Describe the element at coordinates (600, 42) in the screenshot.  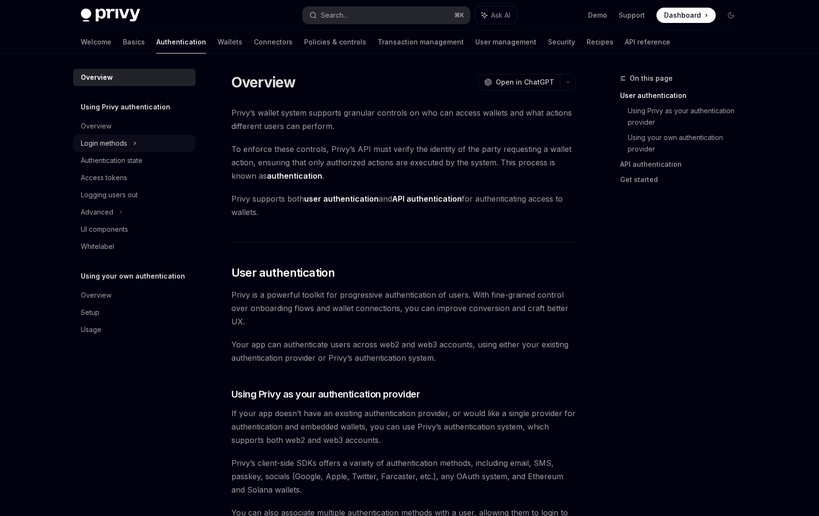
I see `a: Recipes` at that location.